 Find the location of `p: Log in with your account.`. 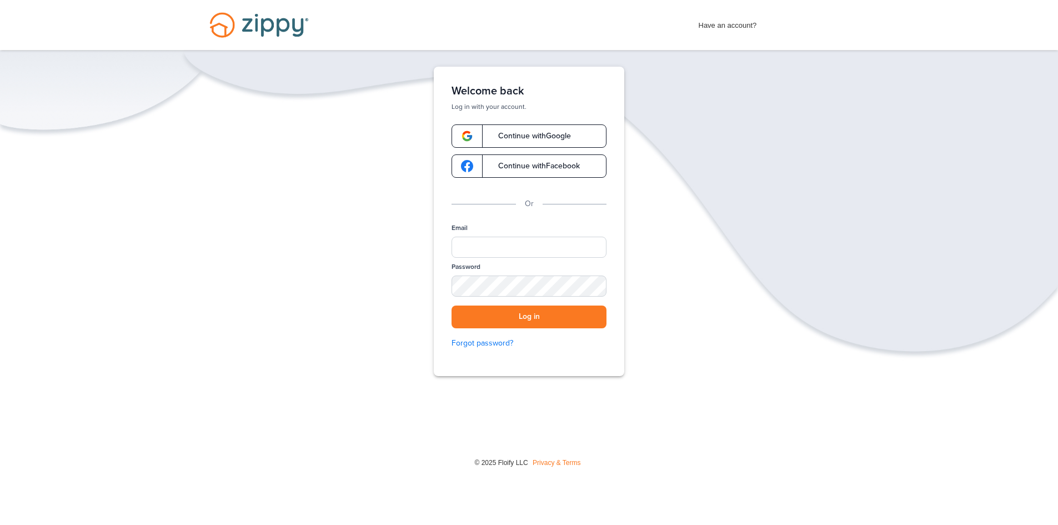

p: Log in with your account. is located at coordinates (529, 107).